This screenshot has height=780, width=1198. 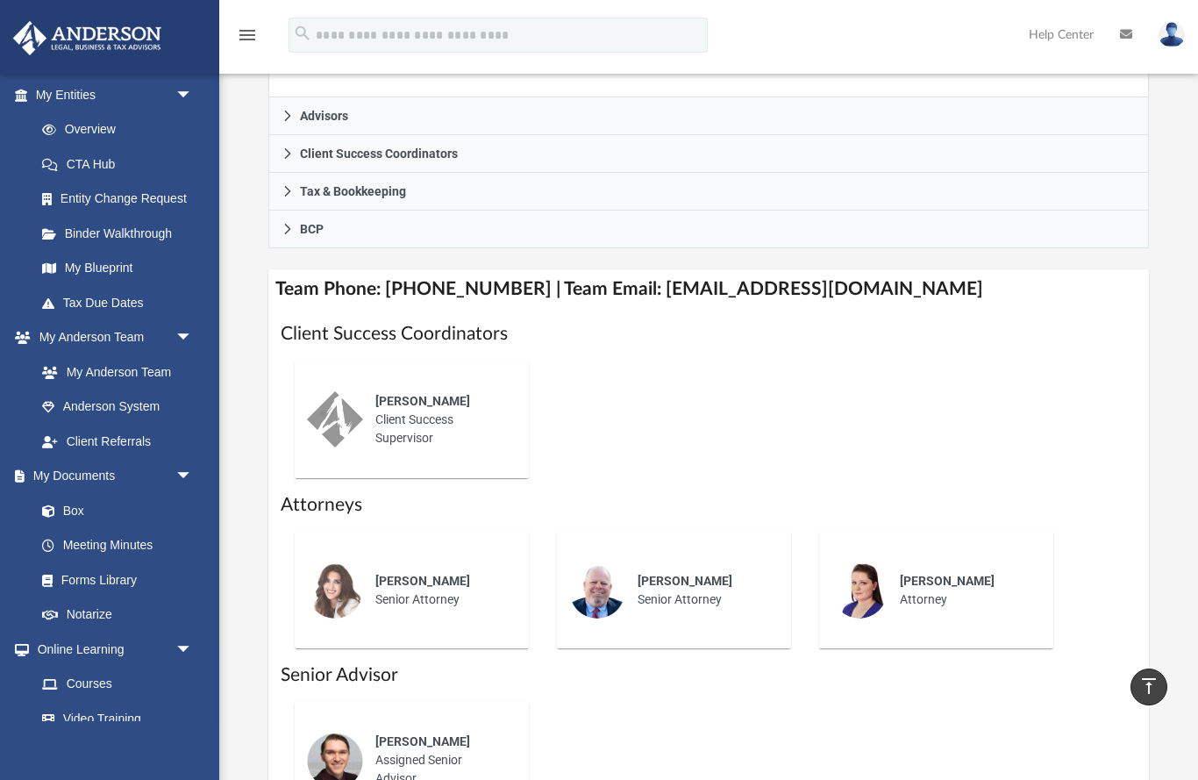 I want to click on a: menu, so click(x=247, y=39).